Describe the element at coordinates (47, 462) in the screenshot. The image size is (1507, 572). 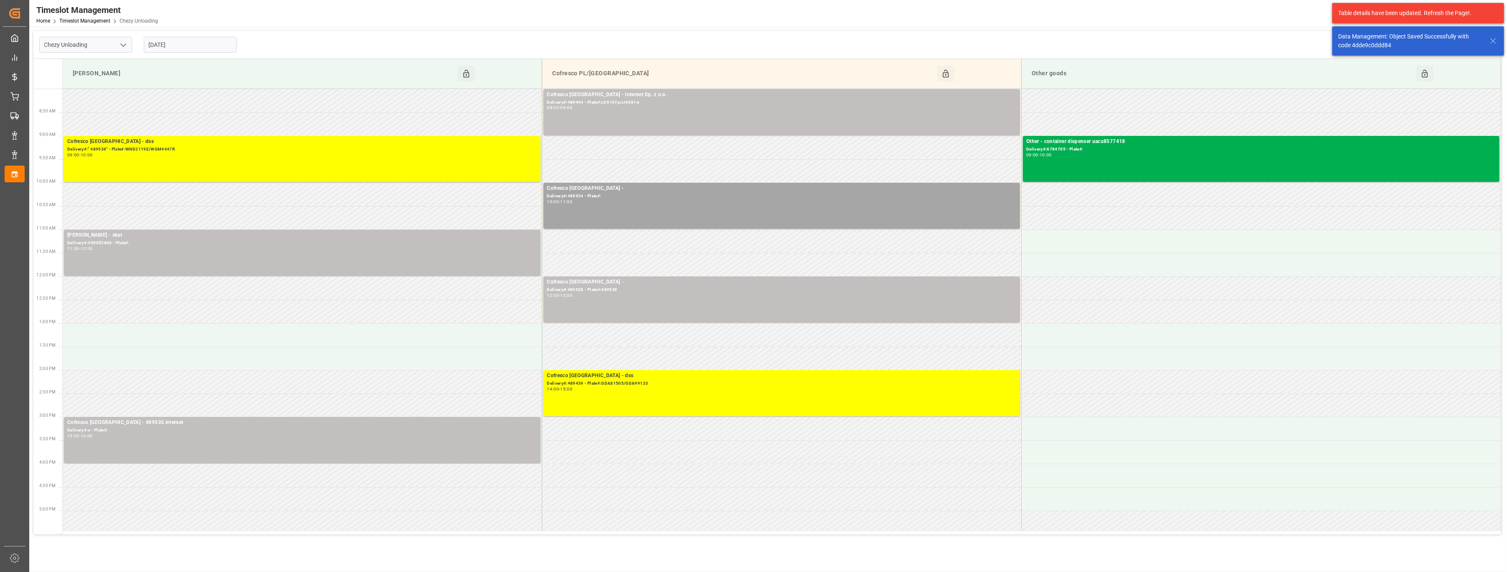
I see `span: 4:00 PM` at that location.